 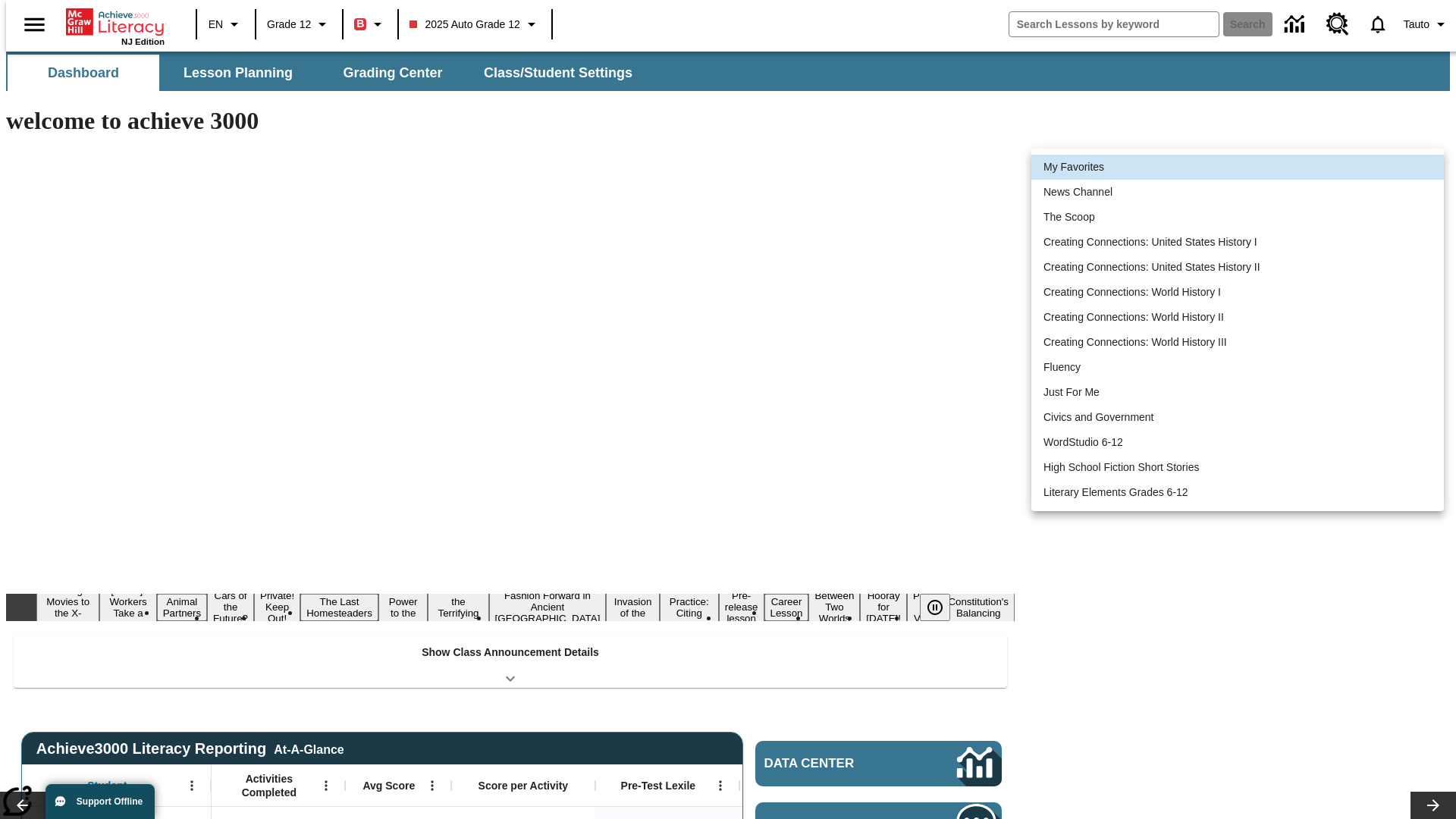 What do you see at coordinates (1238, 342) in the screenshot?
I see `li: Creating Connections: World History III` at bounding box center [1238, 342].